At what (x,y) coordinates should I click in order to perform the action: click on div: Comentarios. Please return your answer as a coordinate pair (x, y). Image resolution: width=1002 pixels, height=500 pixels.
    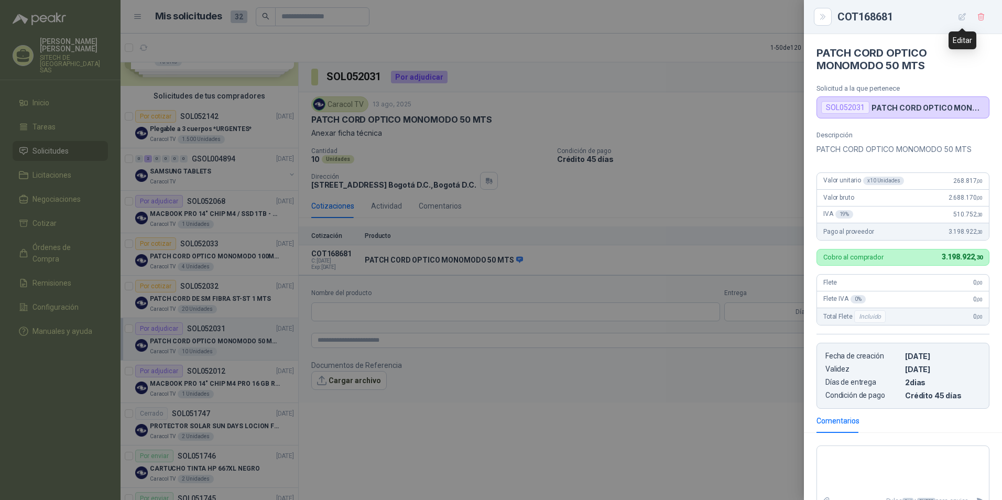
    Looking at the image, I should click on (838, 421).